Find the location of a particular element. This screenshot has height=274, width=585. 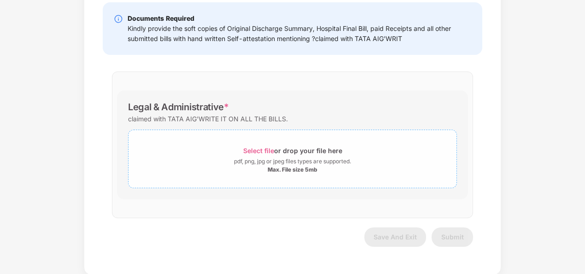

span: Submit is located at coordinates (452, 236).